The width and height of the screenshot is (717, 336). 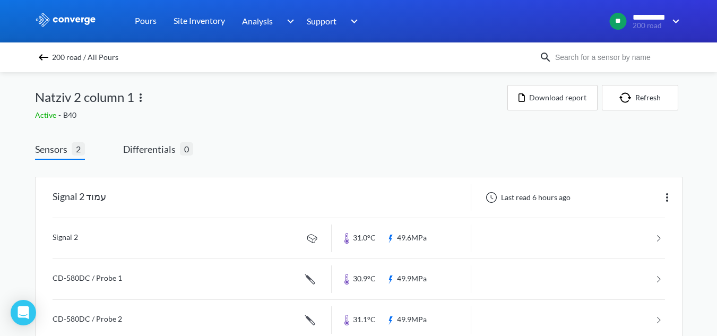 What do you see at coordinates (47, 115) in the screenshot?
I see `span: Active` at bounding box center [47, 115].